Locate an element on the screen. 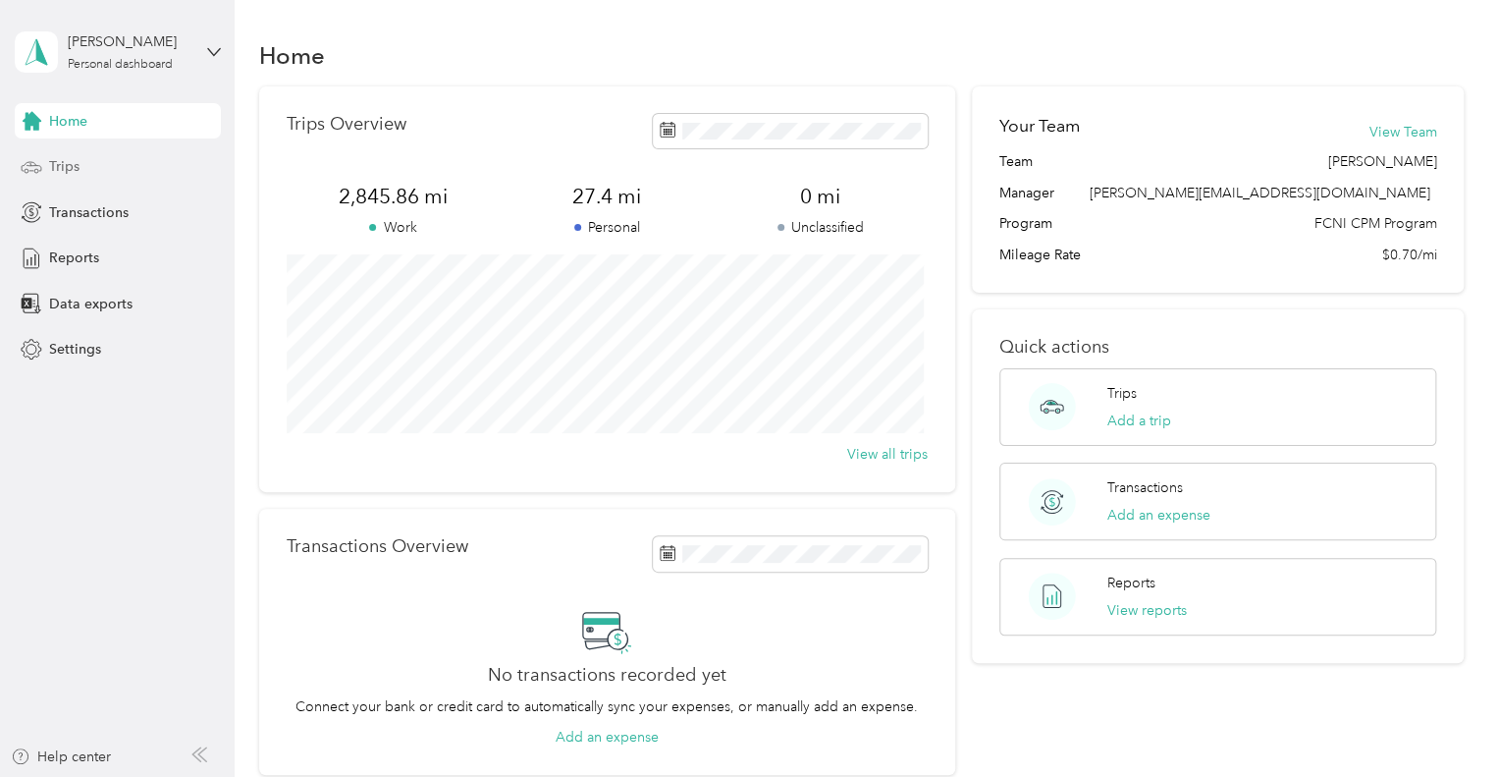 The width and height of the screenshot is (1498, 777). h2: No transactions recorded yet is located at coordinates (607, 675).